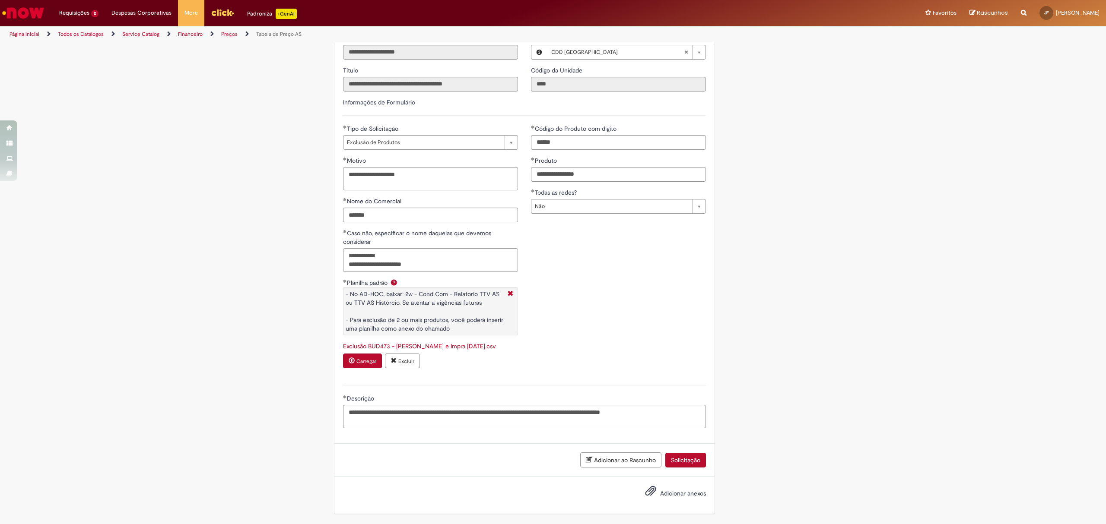  Describe the element at coordinates (190, 34) in the screenshot. I see `a: Financeiro` at that location.